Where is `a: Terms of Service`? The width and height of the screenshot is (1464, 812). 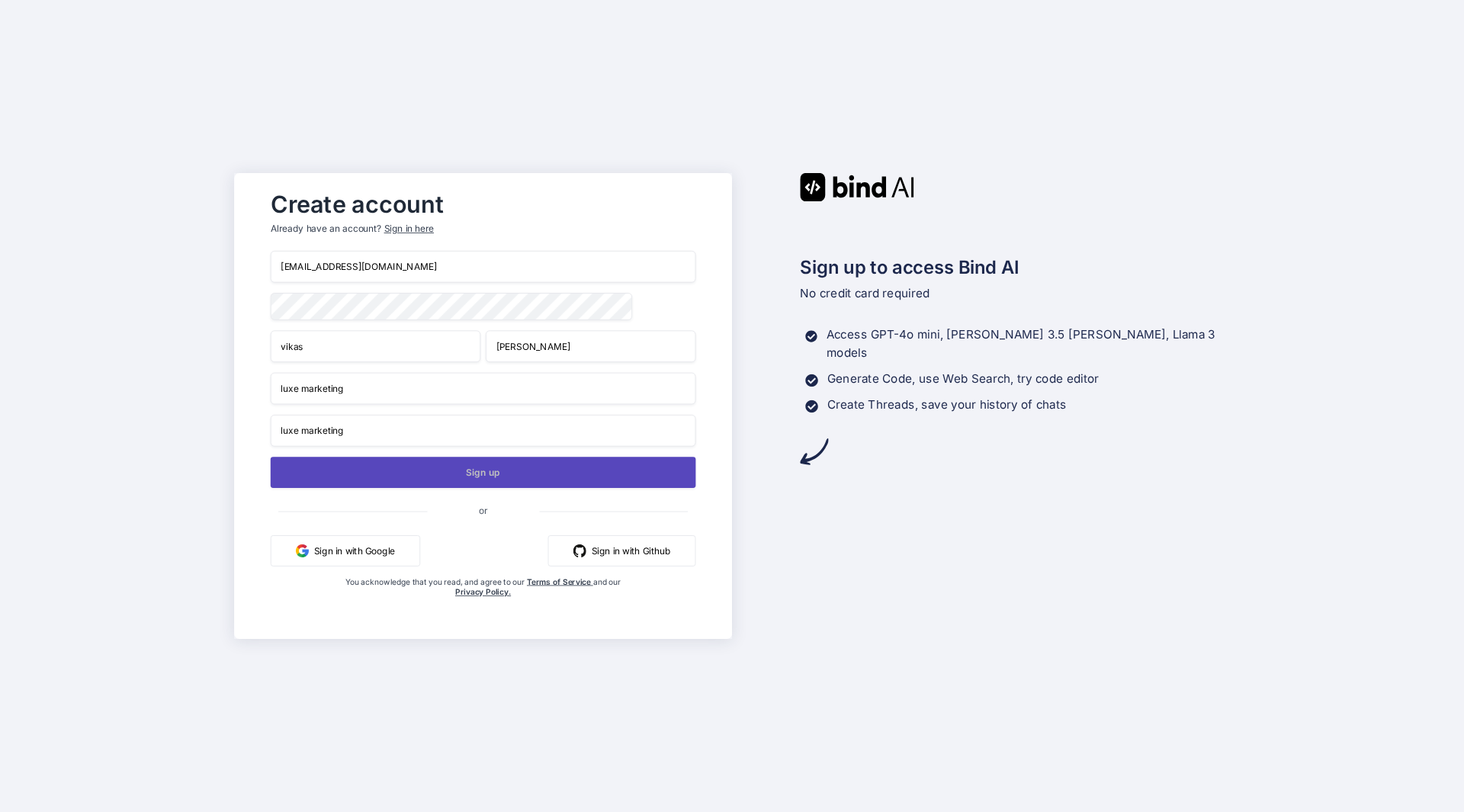 a: Terms of Service is located at coordinates (559, 581).